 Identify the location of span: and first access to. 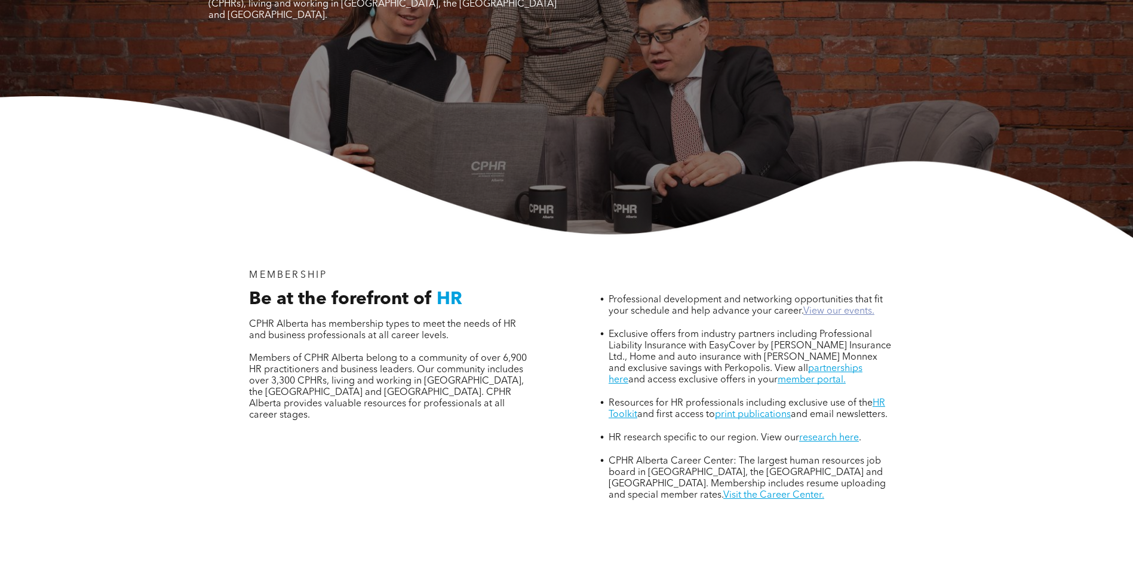
(676, 415).